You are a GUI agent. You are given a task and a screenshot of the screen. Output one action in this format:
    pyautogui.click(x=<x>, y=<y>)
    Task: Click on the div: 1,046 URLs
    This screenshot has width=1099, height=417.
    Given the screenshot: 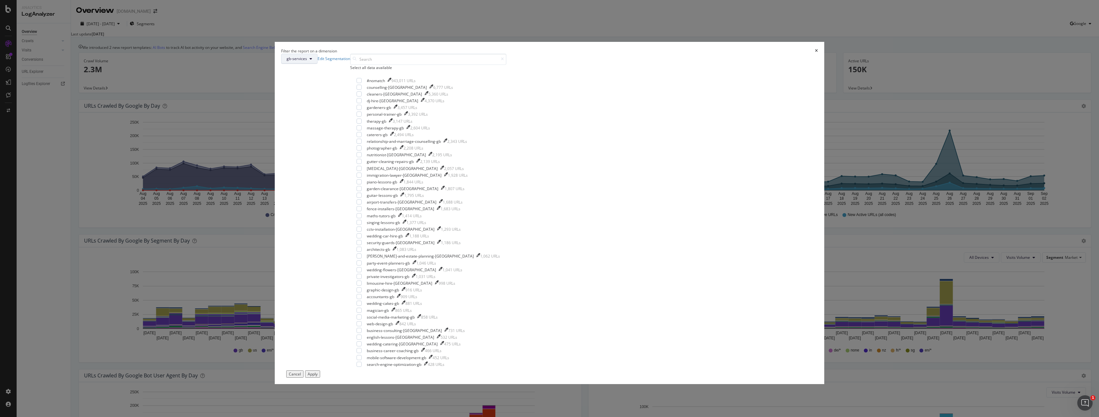 What is the action you would take?
    pyautogui.click(x=426, y=263)
    